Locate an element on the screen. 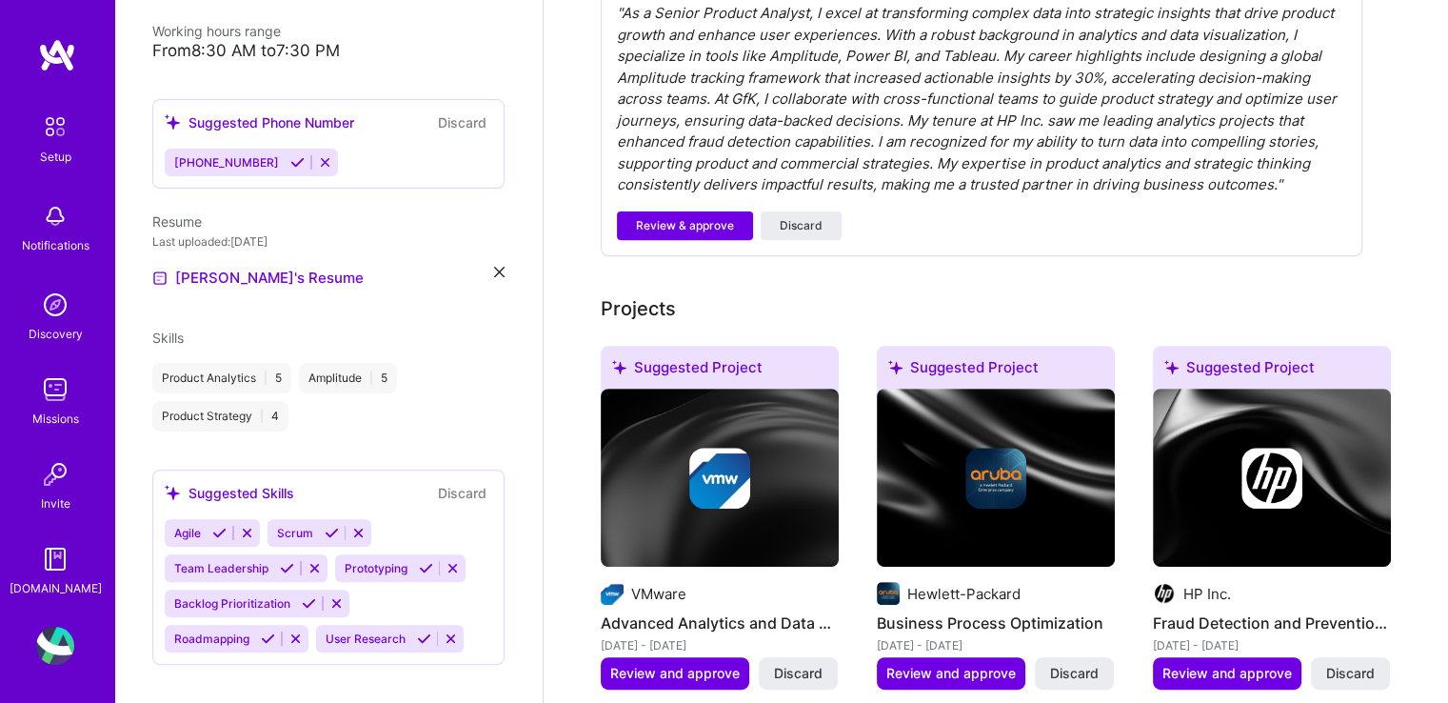  div: Projects is located at coordinates (638, 309).